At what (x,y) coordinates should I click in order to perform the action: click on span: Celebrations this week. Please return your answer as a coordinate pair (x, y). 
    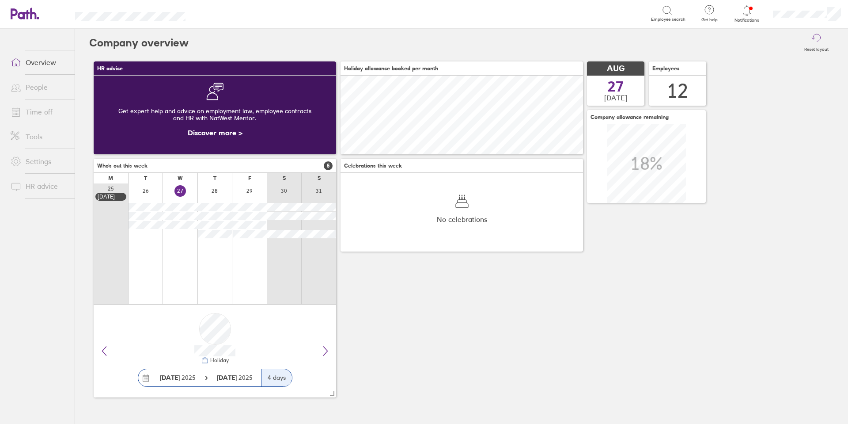
    Looking at the image, I should click on (373, 166).